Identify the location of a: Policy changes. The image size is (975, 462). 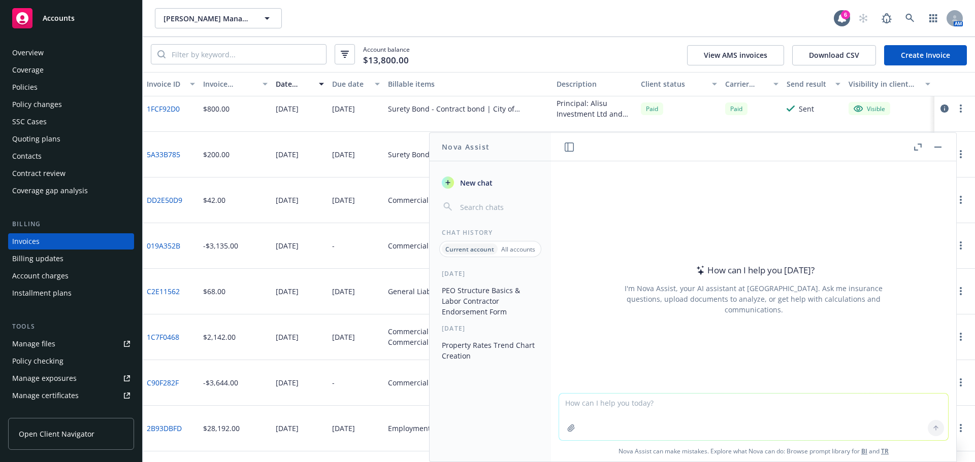
(71, 105).